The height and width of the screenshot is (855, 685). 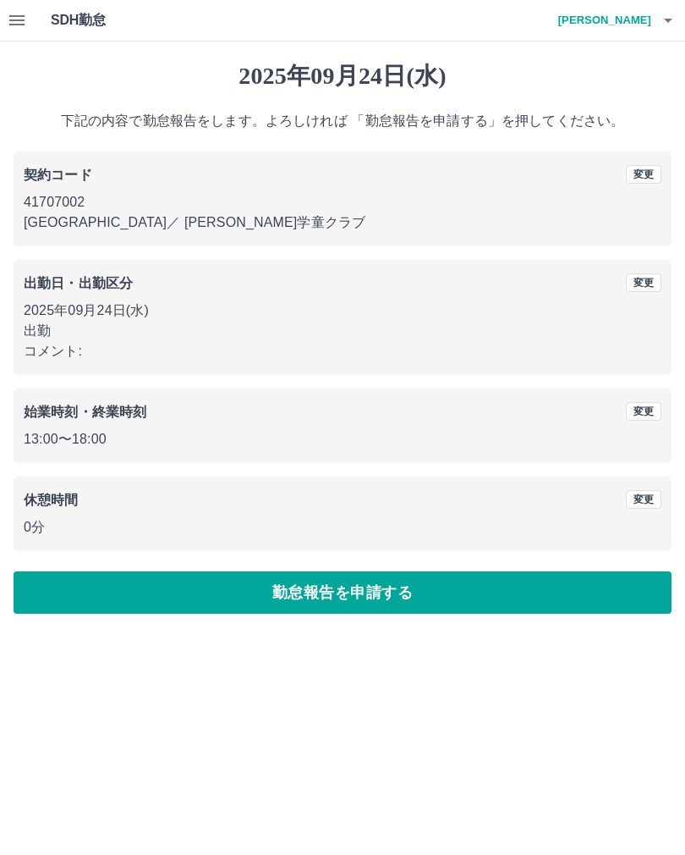 What do you see at coordinates (343, 202) in the screenshot?
I see `p: 41707002` at bounding box center [343, 202].